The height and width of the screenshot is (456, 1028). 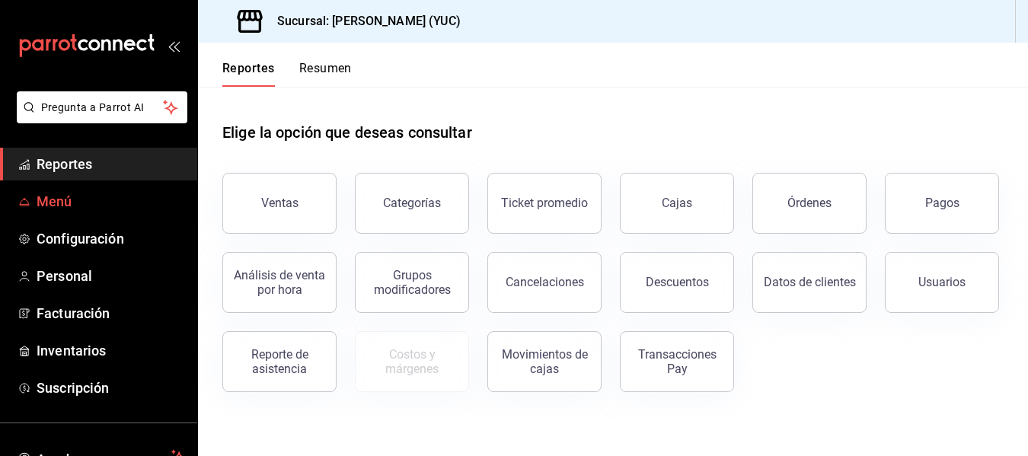 What do you see at coordinates (280, 203) in the screenshot?
I see `div: Ventas` at bounding box center [280, 203].